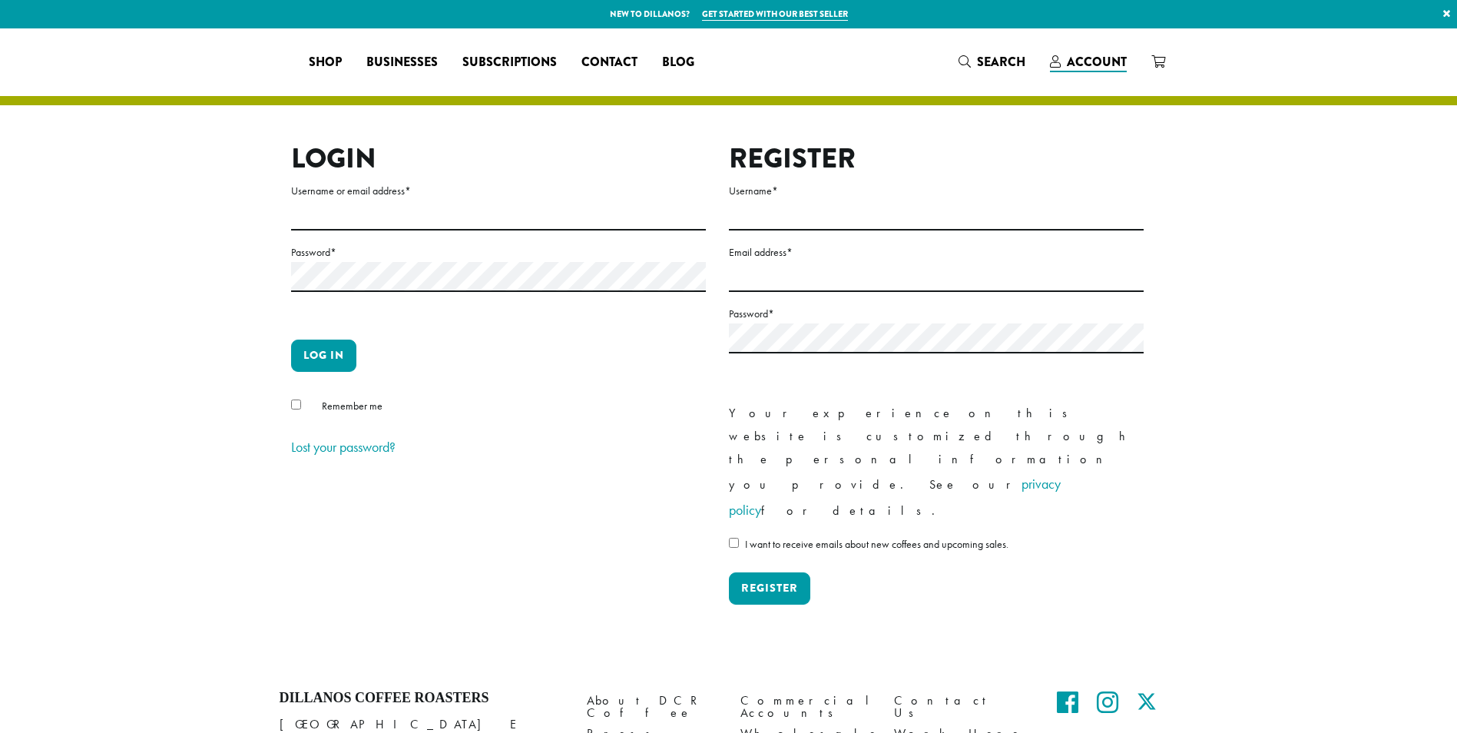  I want to click on a: Commercial Accounts, so click(805, 706).